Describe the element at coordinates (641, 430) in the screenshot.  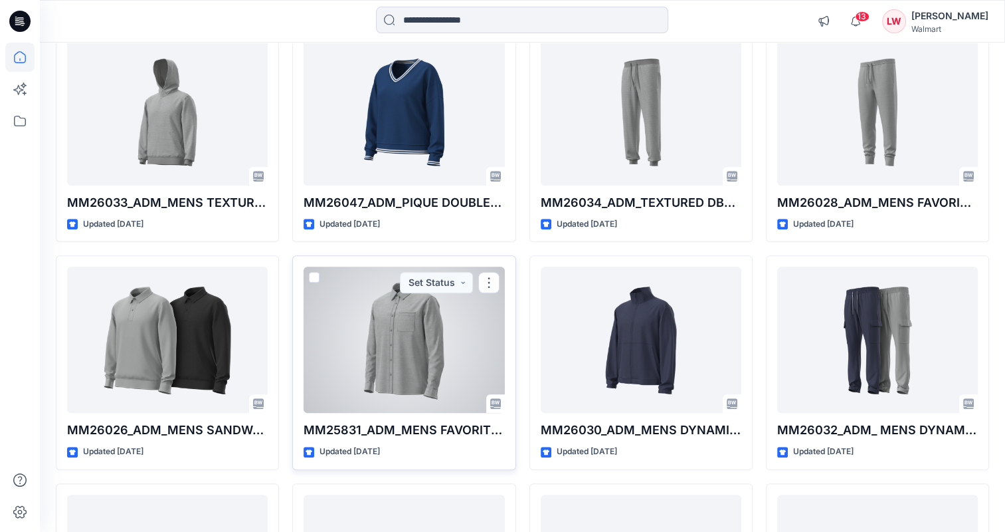
I see `p: MM26030_ADM_MENS DYNAMIC KNIT MOCK NECK JACKET` at that location.